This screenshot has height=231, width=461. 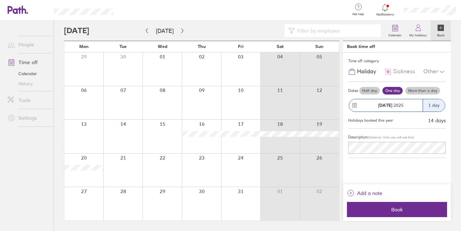 I want to click on a: People, so click(x=28, y=45).